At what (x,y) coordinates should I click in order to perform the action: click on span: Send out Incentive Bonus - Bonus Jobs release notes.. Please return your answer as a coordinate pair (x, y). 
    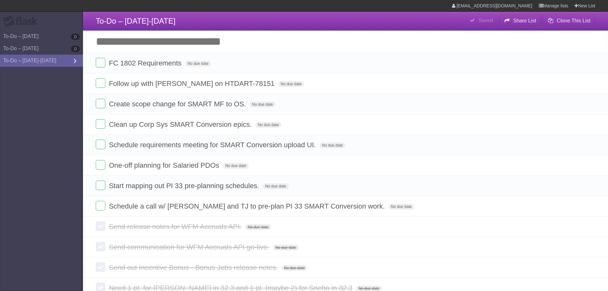
    Looking at the image, I should click on (194, 267).